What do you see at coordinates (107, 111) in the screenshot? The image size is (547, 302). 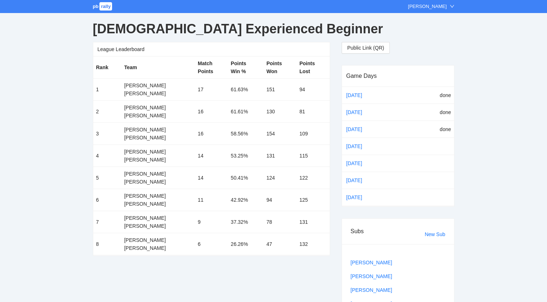 I see `td: 2` at bounding box center [107, 111].